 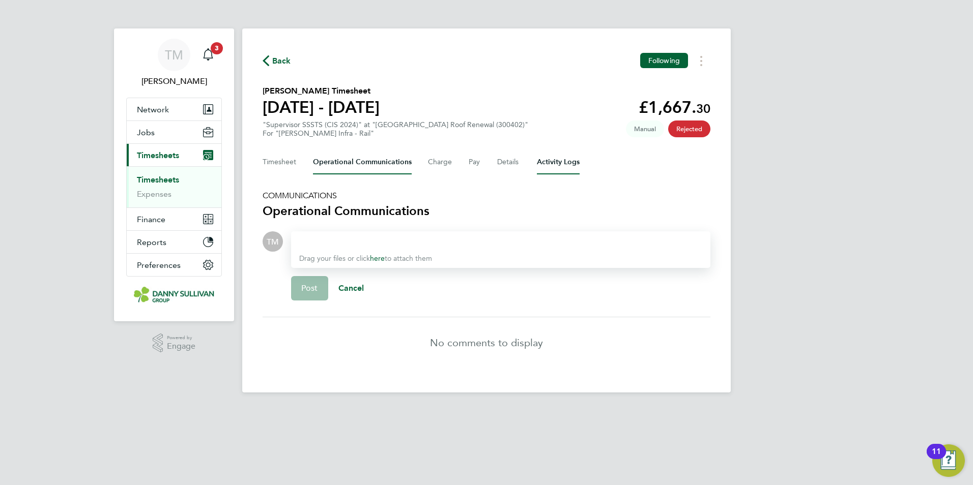 What do you see at coordinates (174, 343) in the screenshot?
I see `a: Powered byEngage` at bounding box center [174, 343].